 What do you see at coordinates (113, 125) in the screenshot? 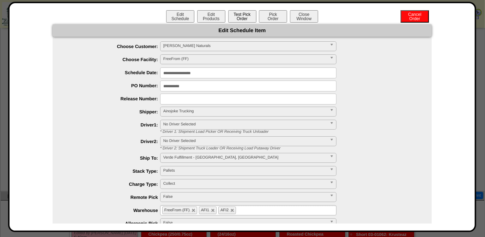
I see `label: Driver1:` at bounding box center [113, 125].